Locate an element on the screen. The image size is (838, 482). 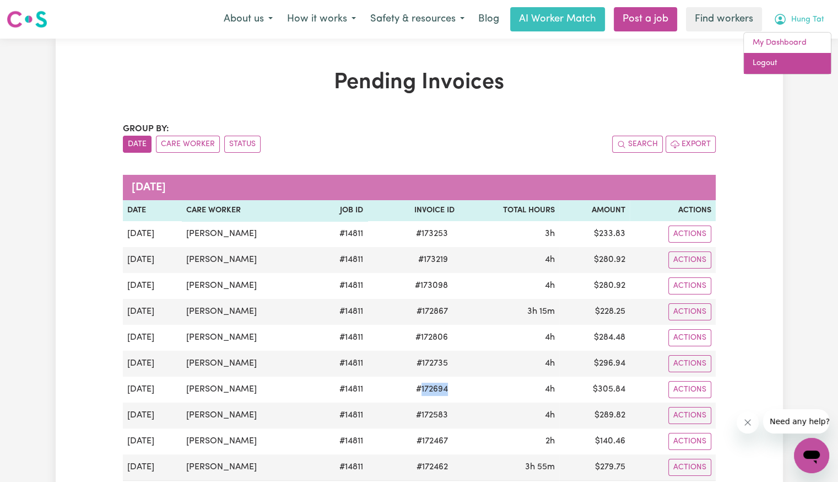
th: Care Worker is located at coordinates (247, 211).